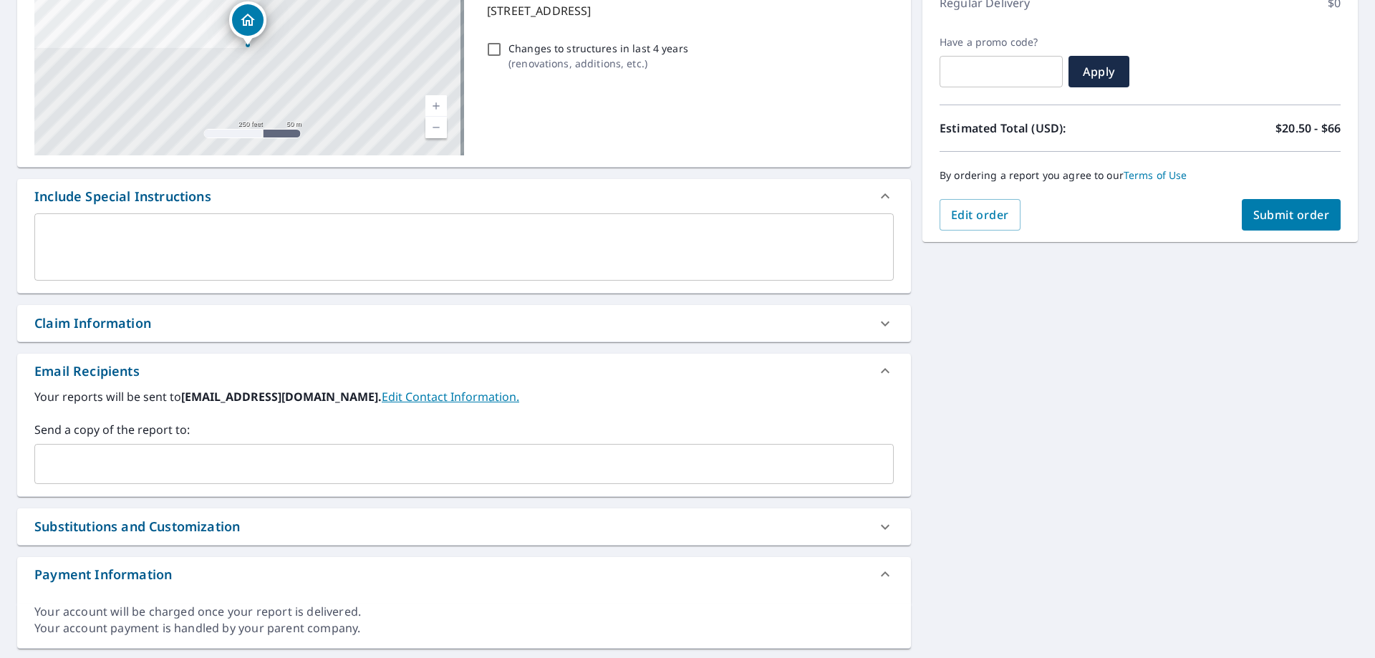 This screenshot has width=1375, height=658. Describe the element at coordinates (248, 24) in the screenshot. I see `div: Dropped pin, building 1, Residential property, 906 Walnut Springs Rd Greensburg, KY 42743` at that location.